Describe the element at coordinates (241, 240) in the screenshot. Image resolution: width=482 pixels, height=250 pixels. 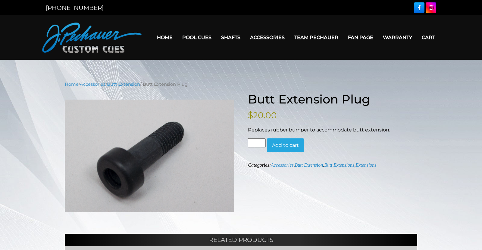
I see `h2: Related products` at that location.